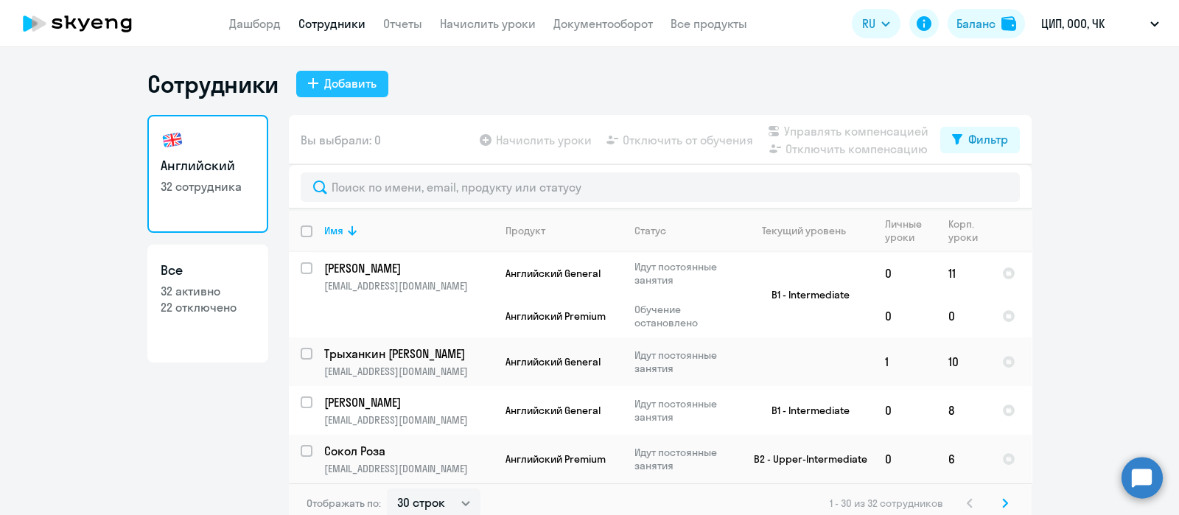 The image size is (1179, 515). Describe the element at coordinates (969, 231) in the screenshot. I see `div: Корп. уроки` at that location.